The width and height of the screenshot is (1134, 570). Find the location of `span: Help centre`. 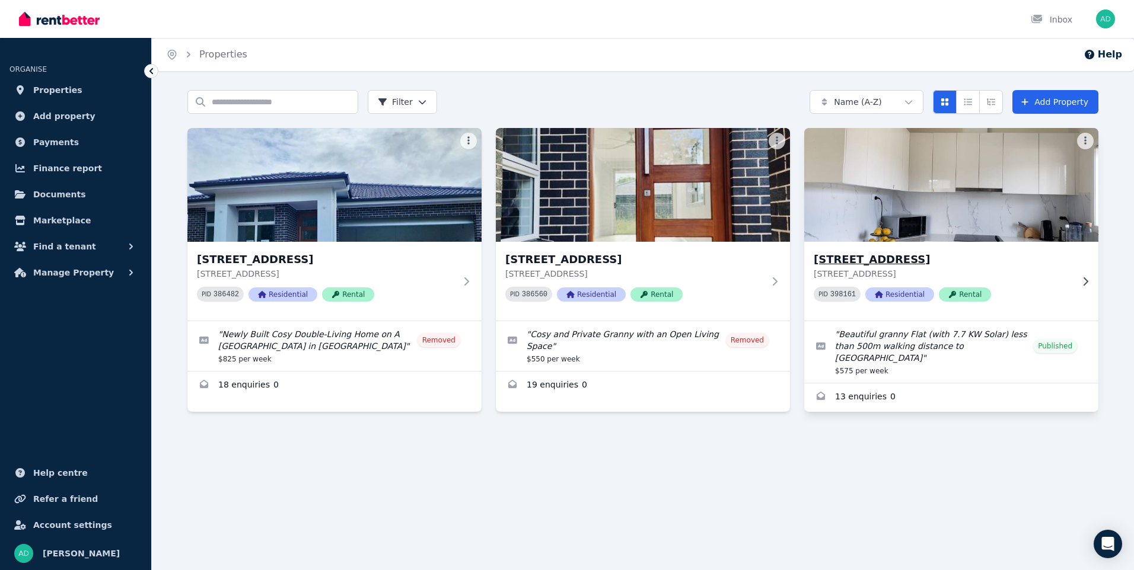

span: Help centre is located at coordinates (60, 473).